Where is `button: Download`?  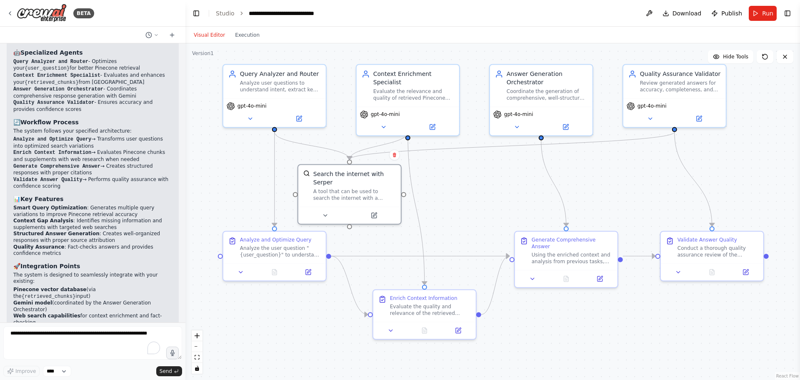 button: Download is located at coordinates (682, 13).